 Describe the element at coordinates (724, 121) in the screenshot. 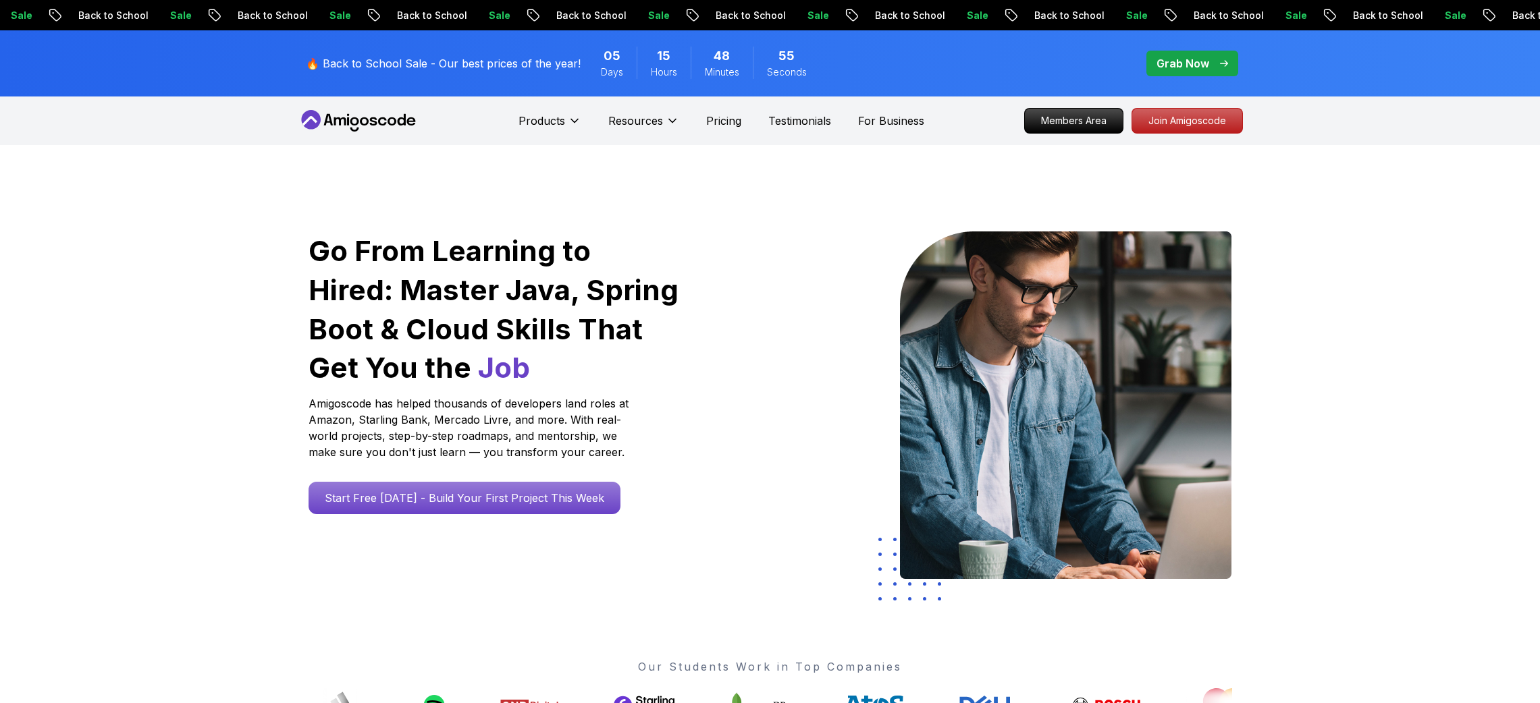

I see `p: Pricing` at that location.